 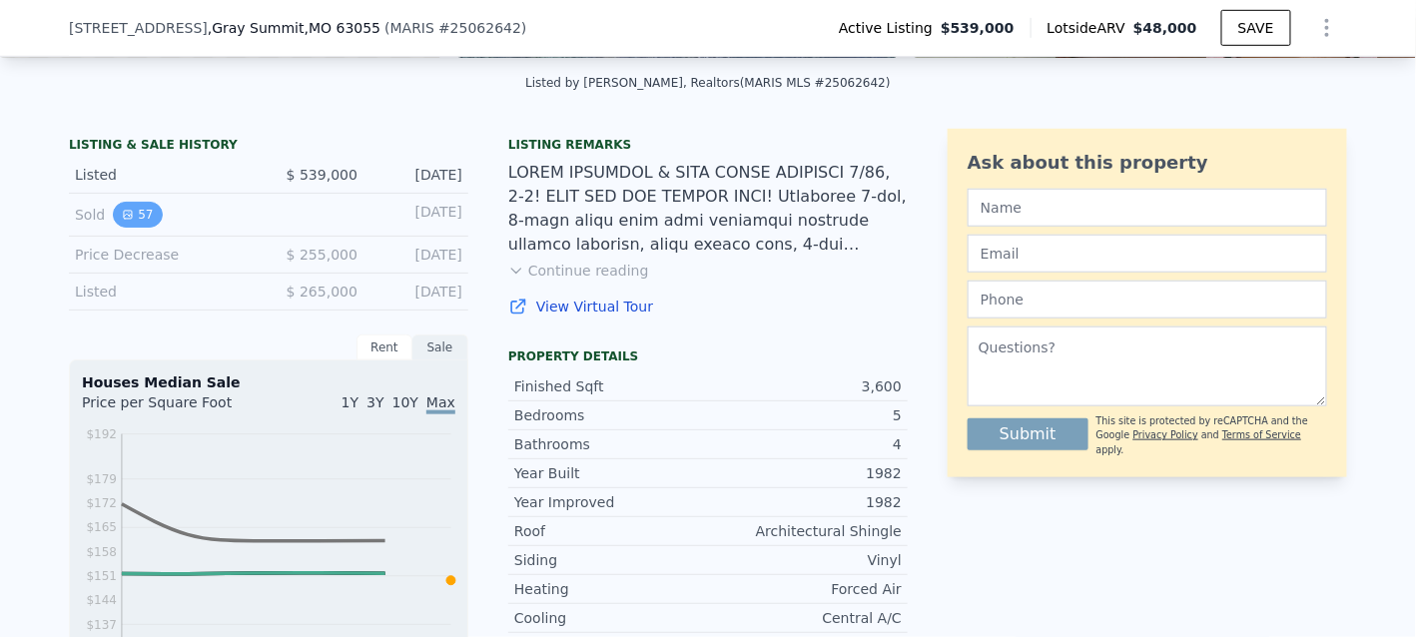 What do you see at coordinates (321, 175) in the screenshot?
I see `span: $ 539,000` at bounding box center [321, 175].